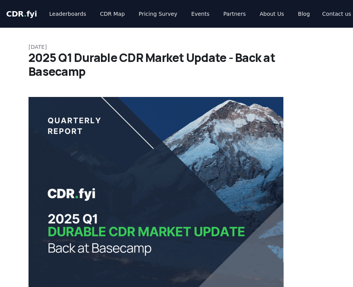 Image resolution: width=353 pixels, height=287 pixels. Describe the element at coordinates (68, 14) in the screenshot. I see `a: Leaderboards` at that location.